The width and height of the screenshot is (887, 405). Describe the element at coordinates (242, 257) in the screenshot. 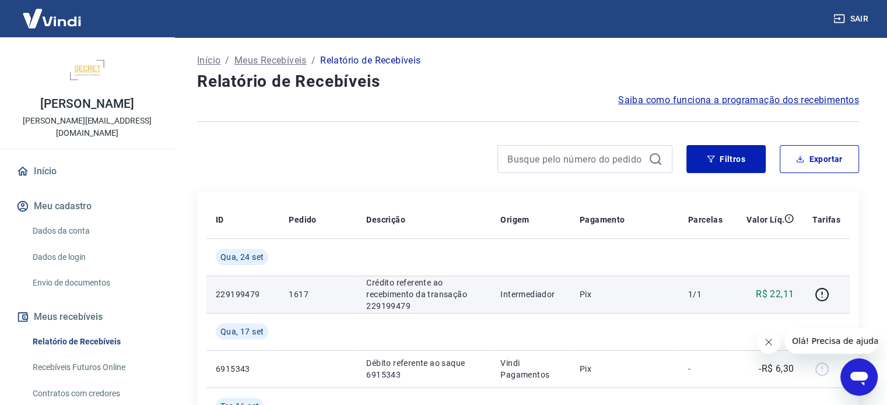

I see `span: Qua, 24 set` at that location.